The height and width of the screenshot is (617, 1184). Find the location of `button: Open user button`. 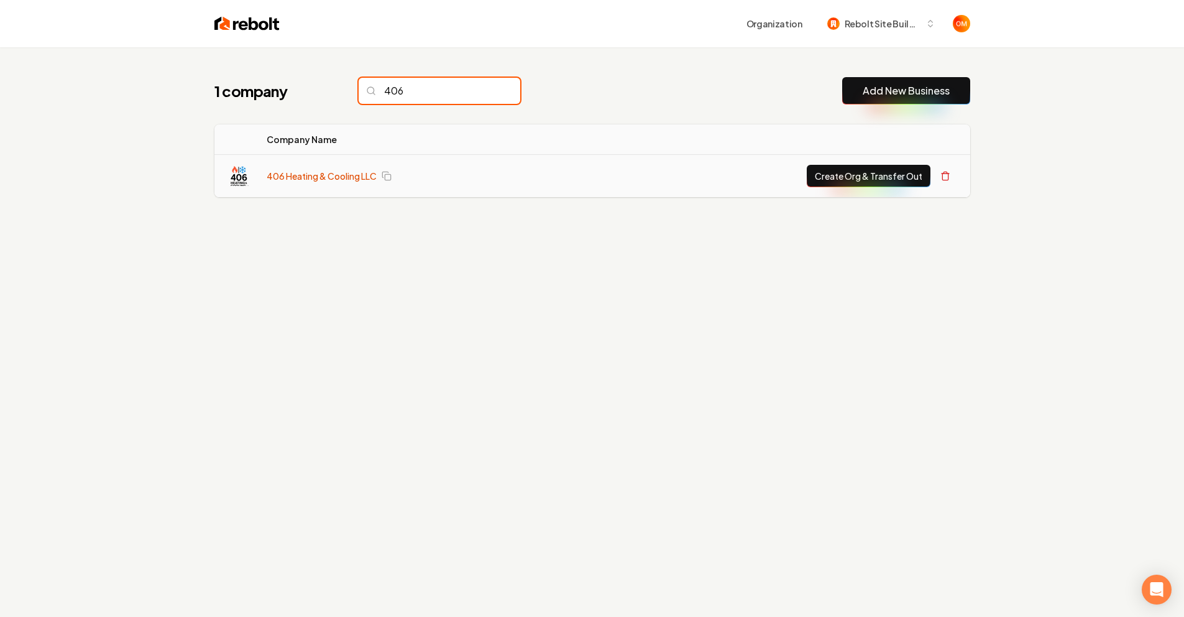

button: Open user button is located at coordinates (962, 24).